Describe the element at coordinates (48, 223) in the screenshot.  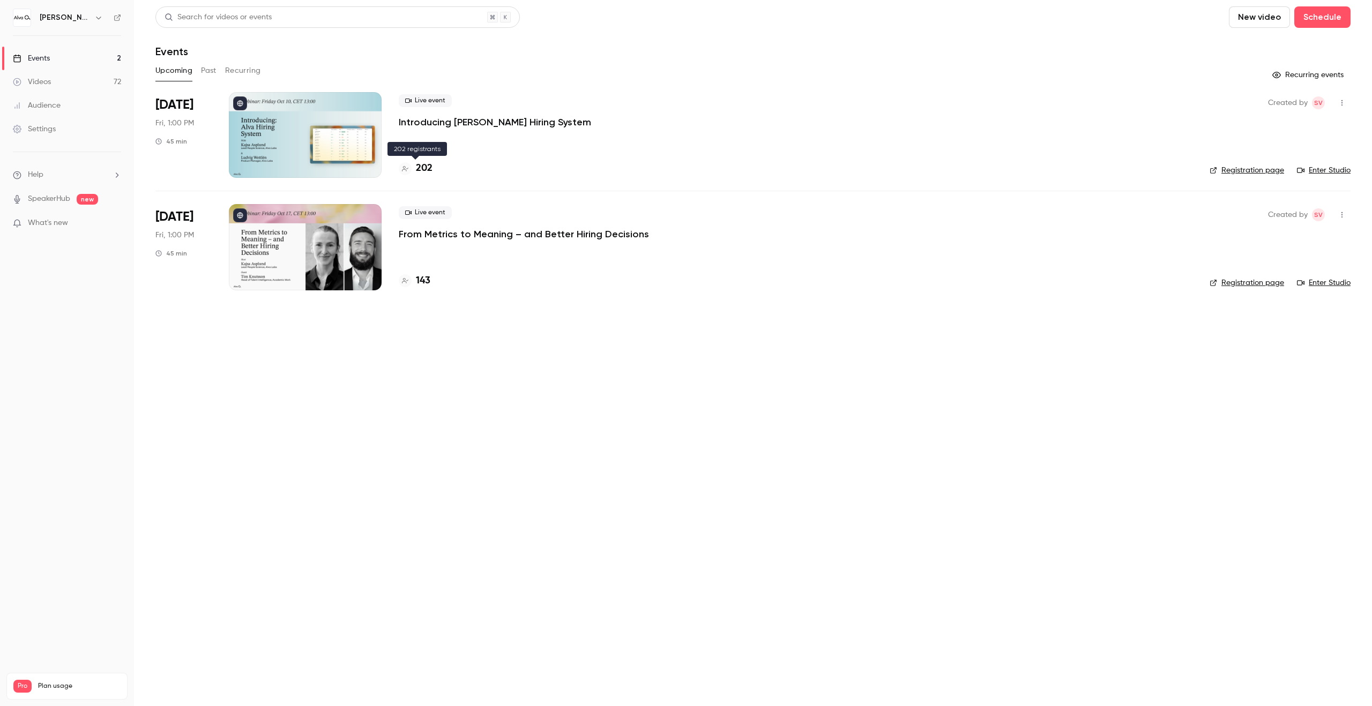
I see `span: What's new` at that location.